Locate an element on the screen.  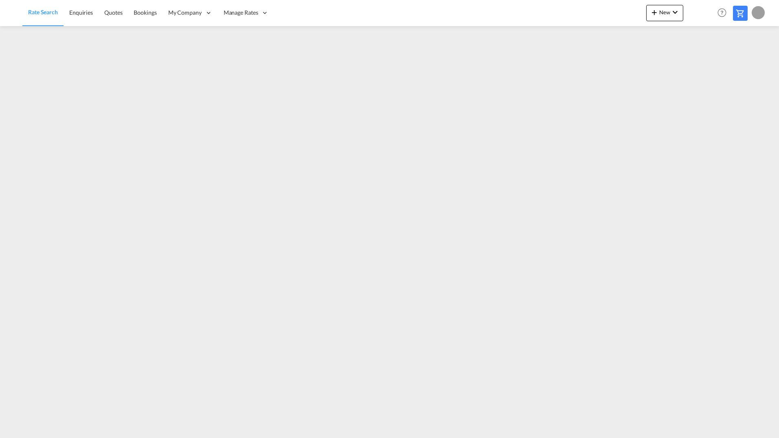
span: My Company is located at coordinates (185, 13).